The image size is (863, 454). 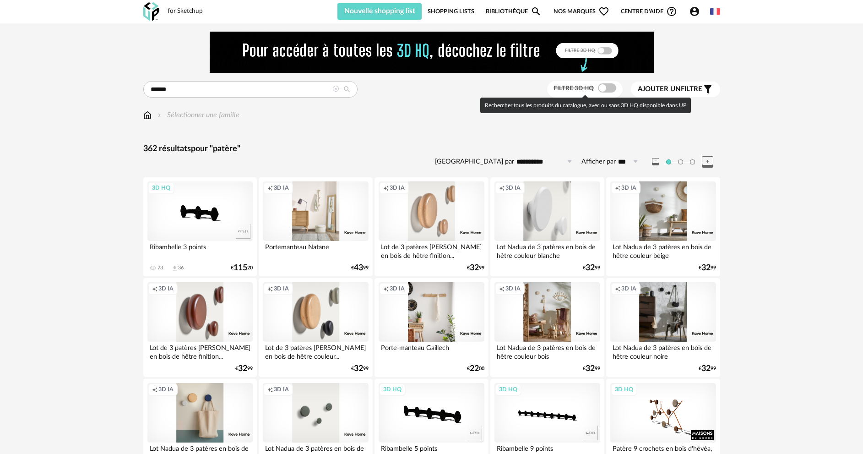 I want to click on span: filtre, so click(x=670, y=89).